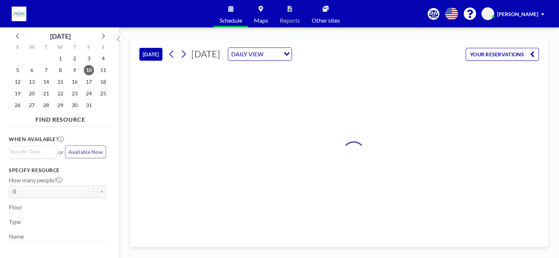  I want to click on span: Saturday, October 25, 2025, so click(103, 94).